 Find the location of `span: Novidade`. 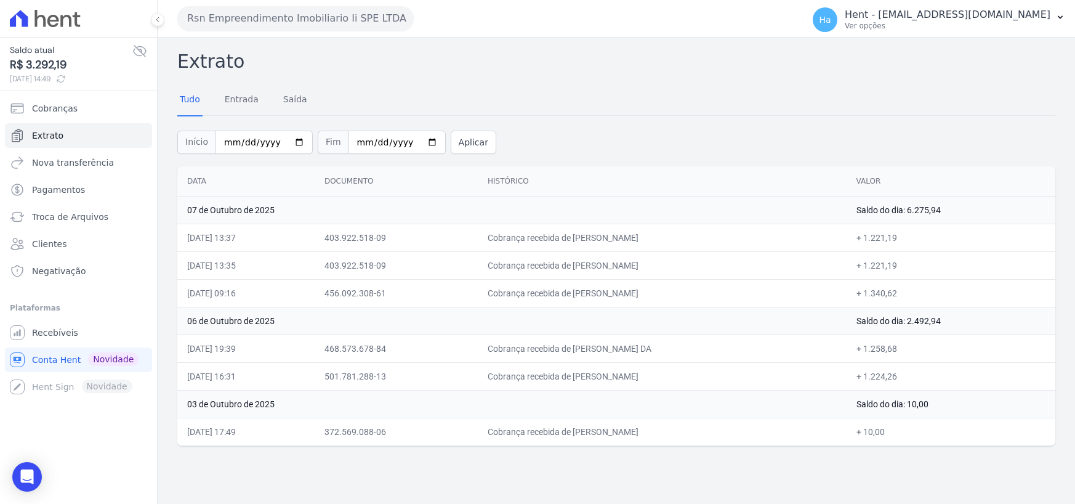

span: Novidade is located at coordinates (113, 359).